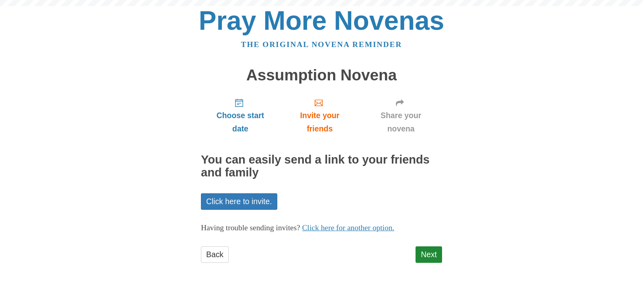 The image size is (643, 301). Describe the element at coordinates (240, 122) in the screenshot. I see `span: Choose start date` at that location.